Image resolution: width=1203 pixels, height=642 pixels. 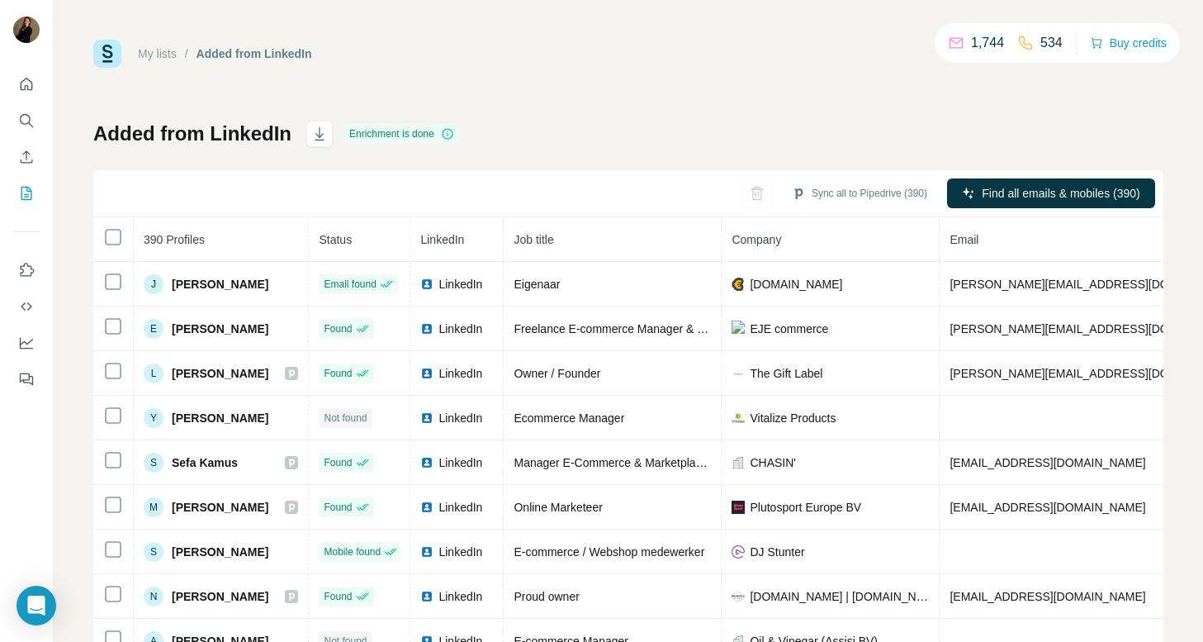 What do you see at coordinates (609, 552) in the screenshot?
I see `span: E-commerce / Webshop medewerker` at bounding box center [609, 552].